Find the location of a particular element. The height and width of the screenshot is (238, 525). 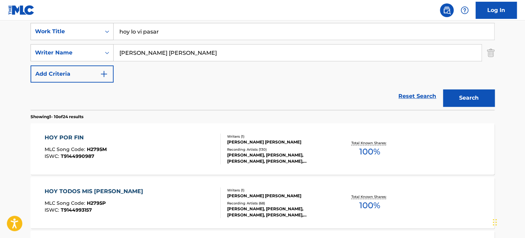

div: Drag is located at coordinates (494, 223).